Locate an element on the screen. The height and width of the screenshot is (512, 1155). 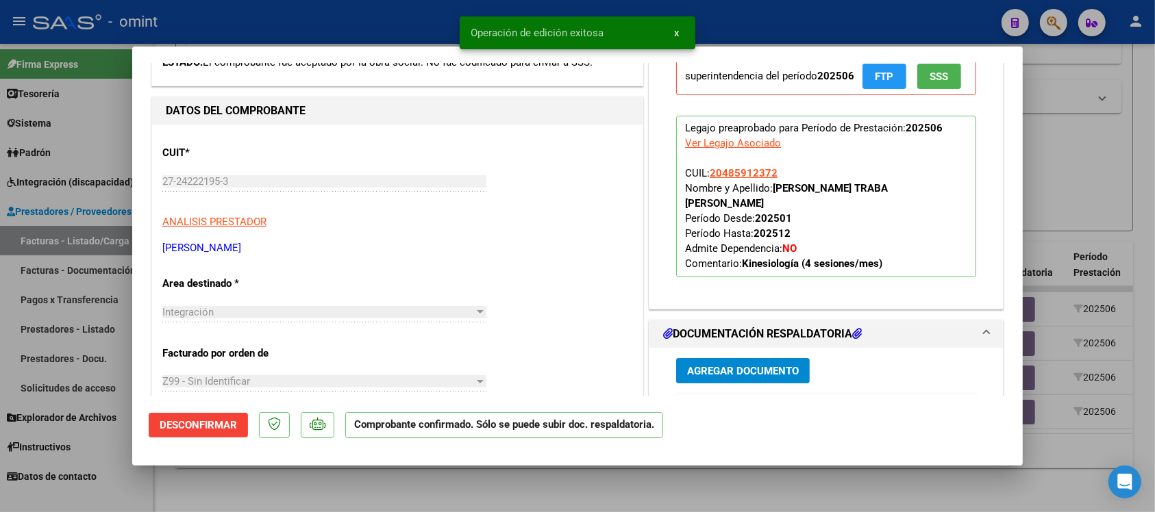
span: 20485912372 is located at coordinates (743, 173).